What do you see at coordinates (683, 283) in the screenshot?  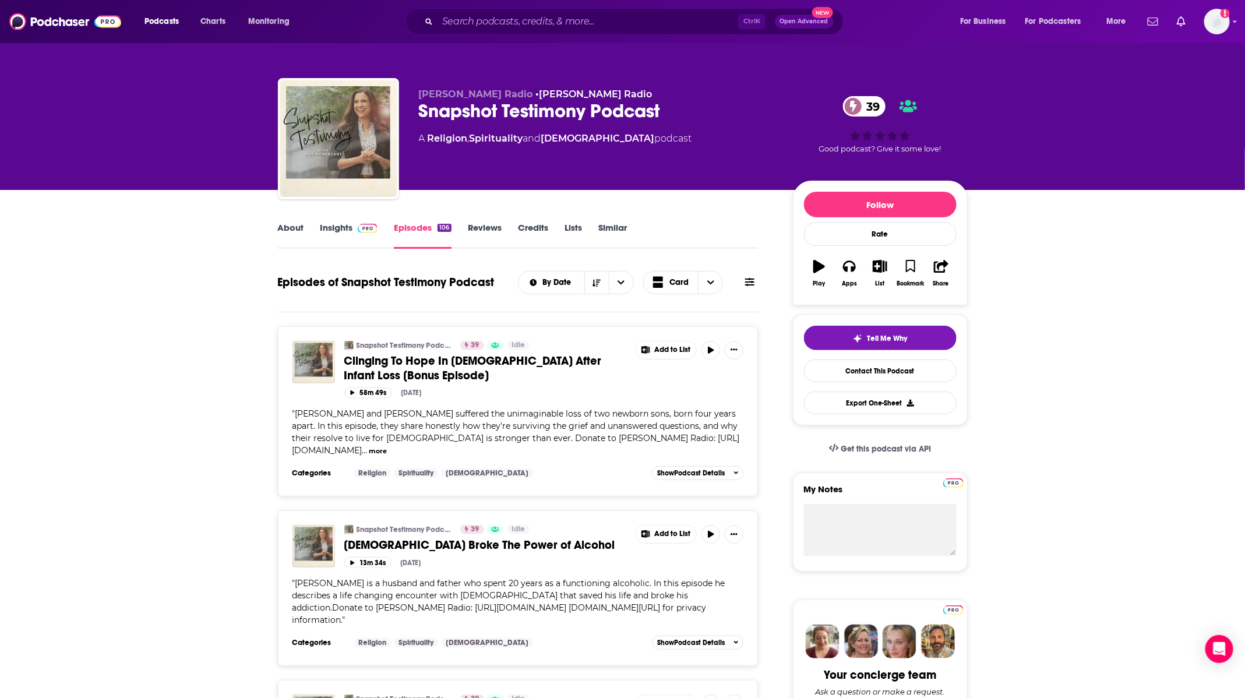 I see `h2: Choose View` at bounding box center [683, 283].